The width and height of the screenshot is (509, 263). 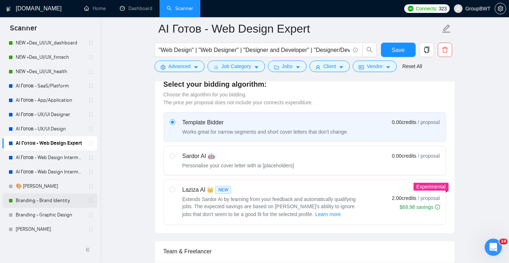 What do you see at coordinates (375, 66) in the screenshot?
I see `button: idcardVendorcaret-down` at bounding box center [375, 66].